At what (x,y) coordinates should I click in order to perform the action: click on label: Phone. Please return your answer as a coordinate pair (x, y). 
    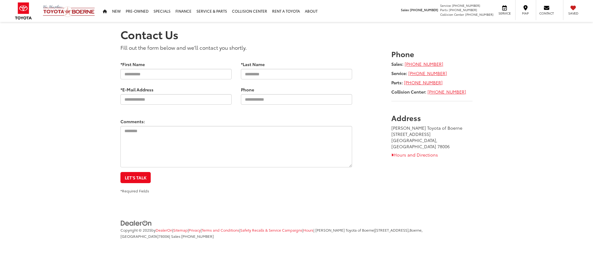
    Looking at the image, I should click on (247, 90).